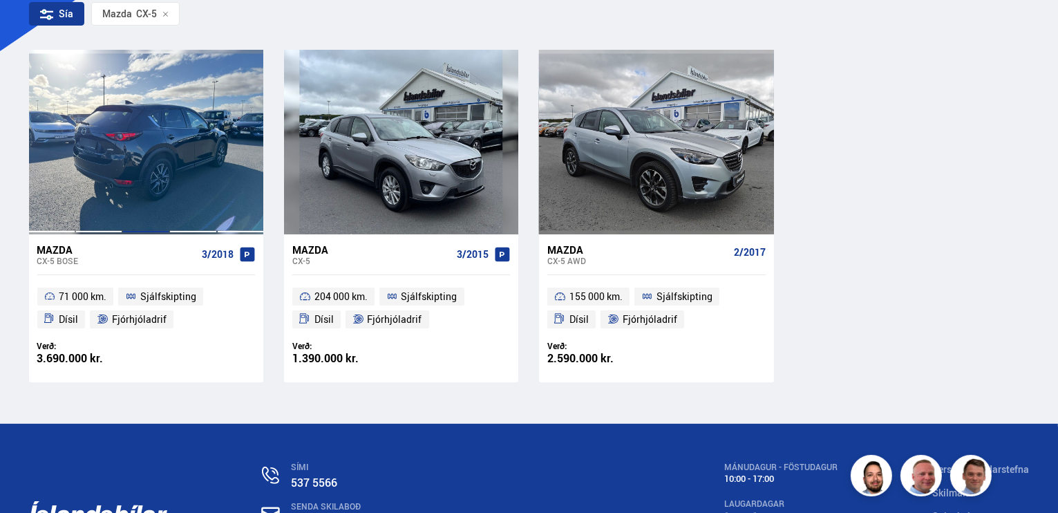 The height and width of the screenshot is (513, 1058). Describe the element at coordinates (781, 467) in the screenshot. I see `div: MÁNUDAGUR - FÖSTUDAGUR` at that location.